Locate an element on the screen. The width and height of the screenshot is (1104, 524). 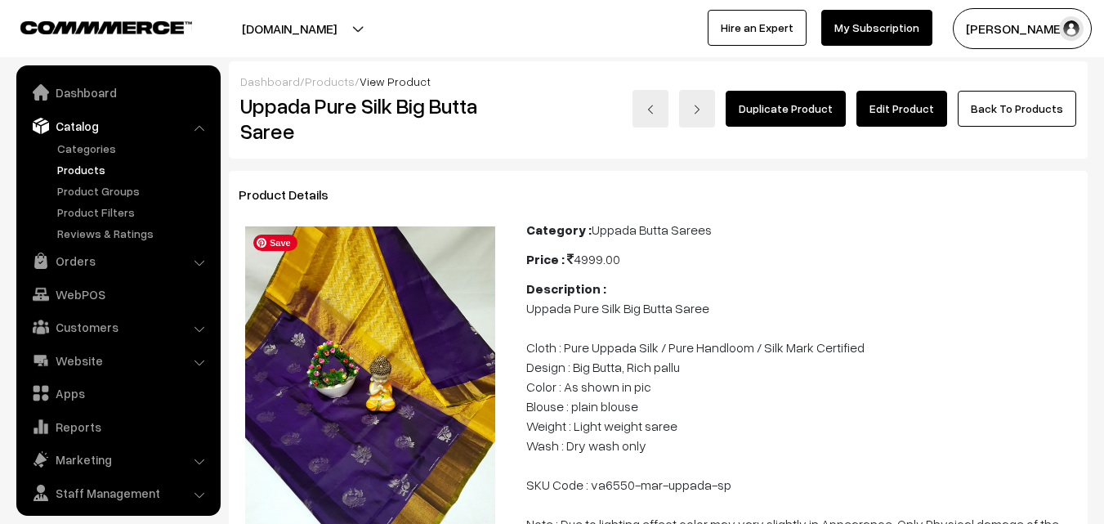
span: Product Details is located at coordinates (293, 195).